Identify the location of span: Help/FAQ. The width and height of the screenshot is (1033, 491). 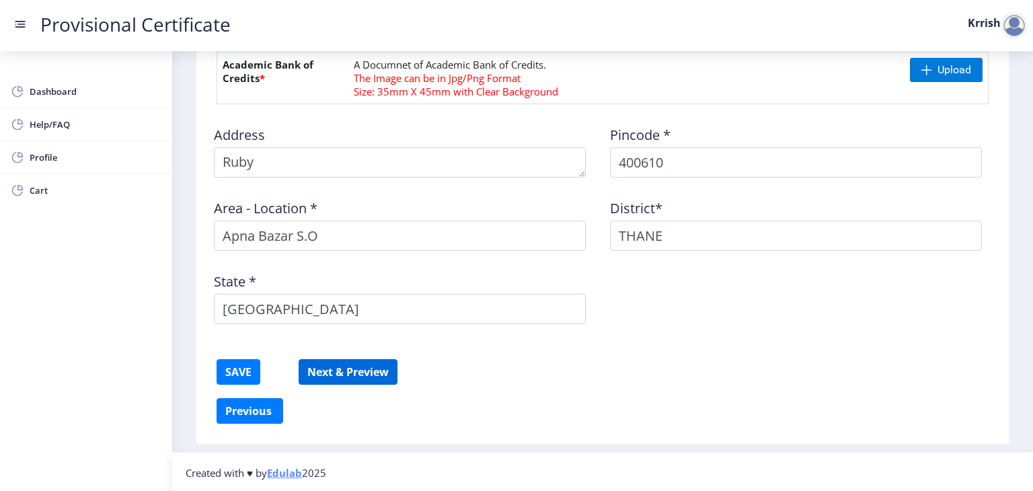
(95, 124).